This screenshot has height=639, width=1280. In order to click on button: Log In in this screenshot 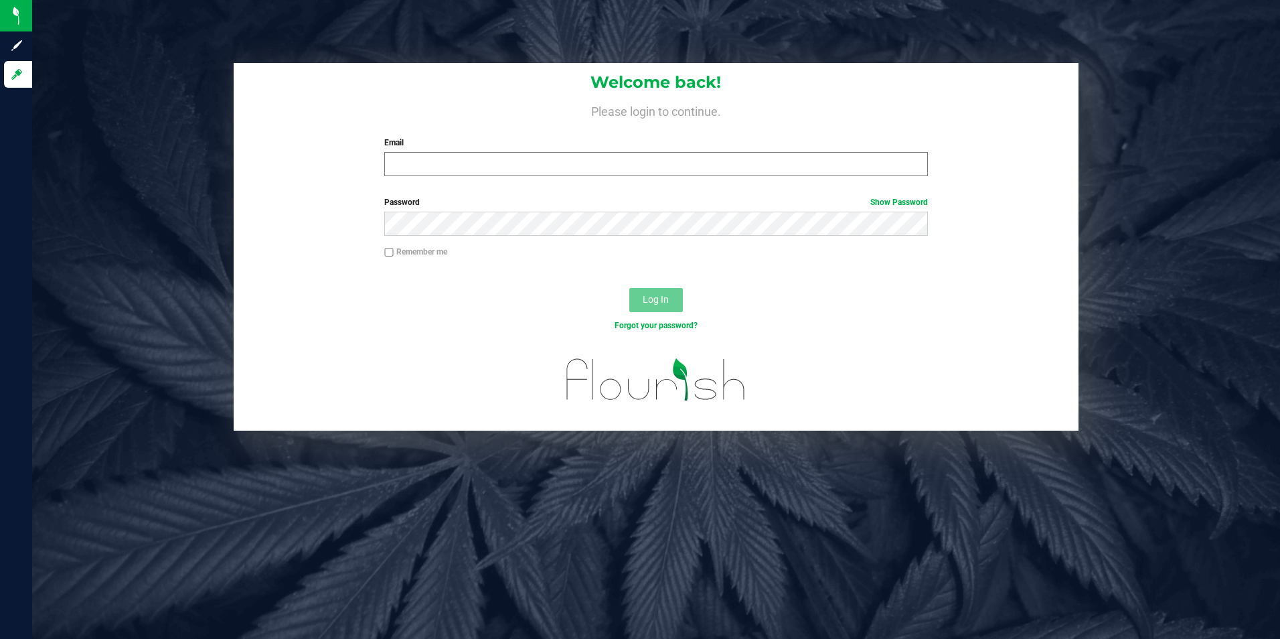, I will do `click(656, 300)`.